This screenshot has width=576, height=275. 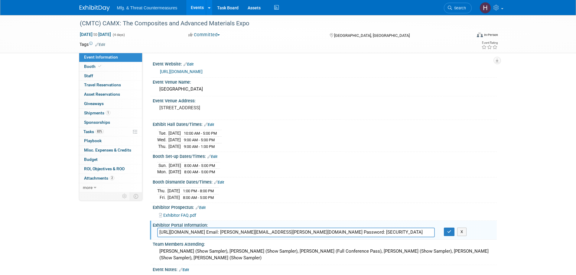 What do you see at coordinates (93, 67) in the screenshot?
I see `span: Booth` at bounding box center [93, 67].